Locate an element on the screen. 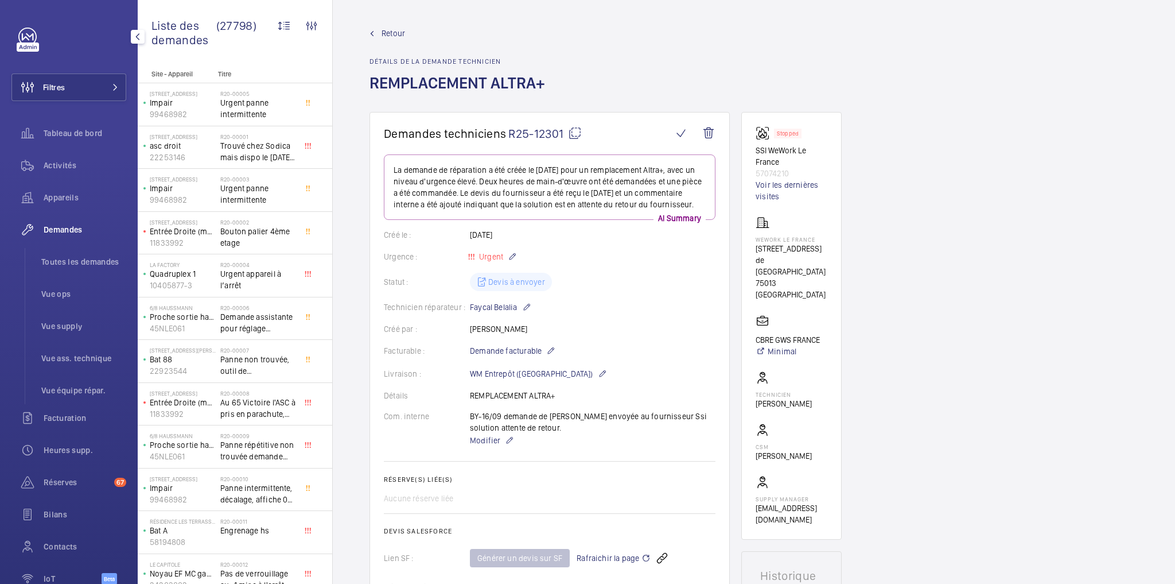  span: Vue ops is located at coordinates (84, 294).